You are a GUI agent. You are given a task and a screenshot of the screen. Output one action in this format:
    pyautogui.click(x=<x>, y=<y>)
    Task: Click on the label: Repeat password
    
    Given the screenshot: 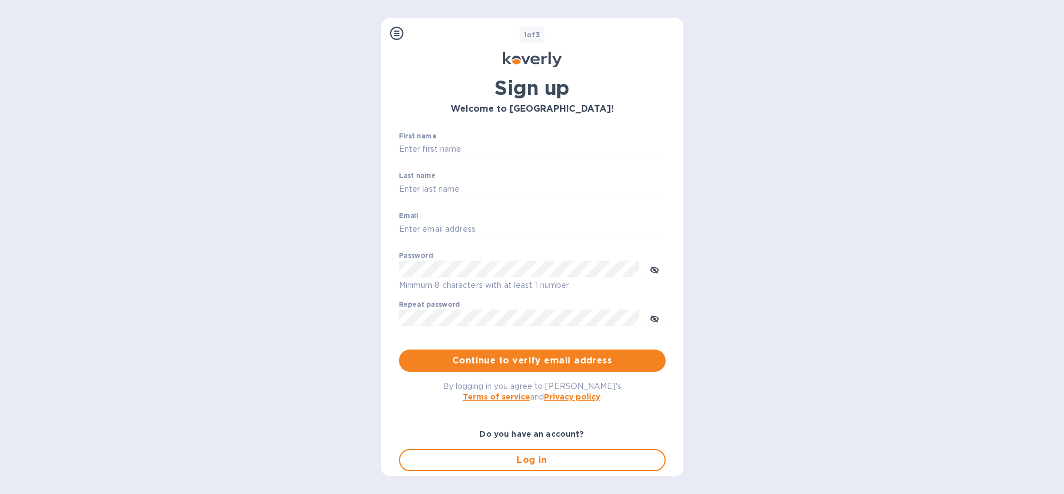 What is the action you would take?
    pyautogui.click(x=430, y=305)
    